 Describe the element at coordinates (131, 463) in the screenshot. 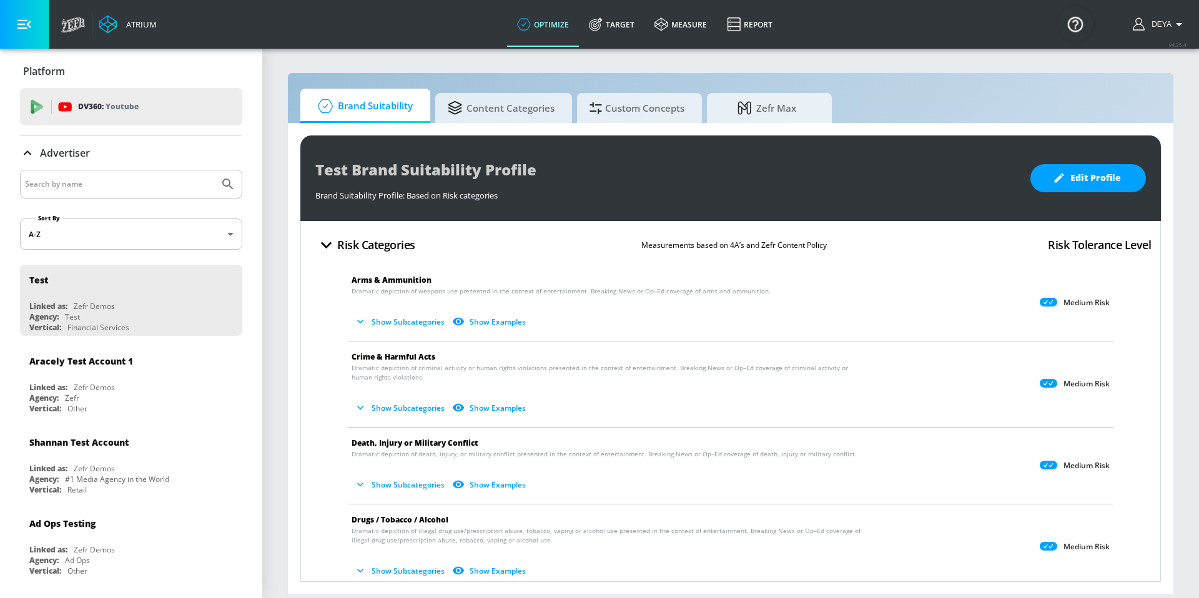

I see `div: Shannan Test AccountLinked as:Zefr DemosAgency:#1 Media Agency in the WorldVertical:Retail` at that location.